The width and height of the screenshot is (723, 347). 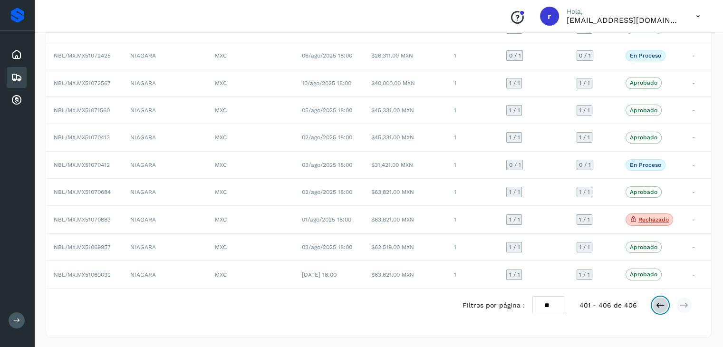 I want to click on p: Rechazado, so click(x=653, y=220).